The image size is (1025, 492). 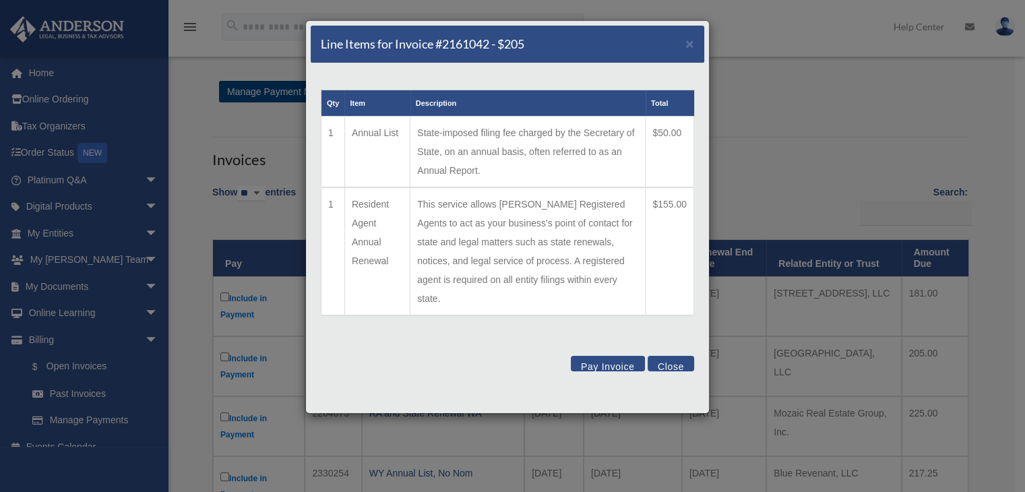 I want to click on td: $50.00, so click(x=670, y=152).